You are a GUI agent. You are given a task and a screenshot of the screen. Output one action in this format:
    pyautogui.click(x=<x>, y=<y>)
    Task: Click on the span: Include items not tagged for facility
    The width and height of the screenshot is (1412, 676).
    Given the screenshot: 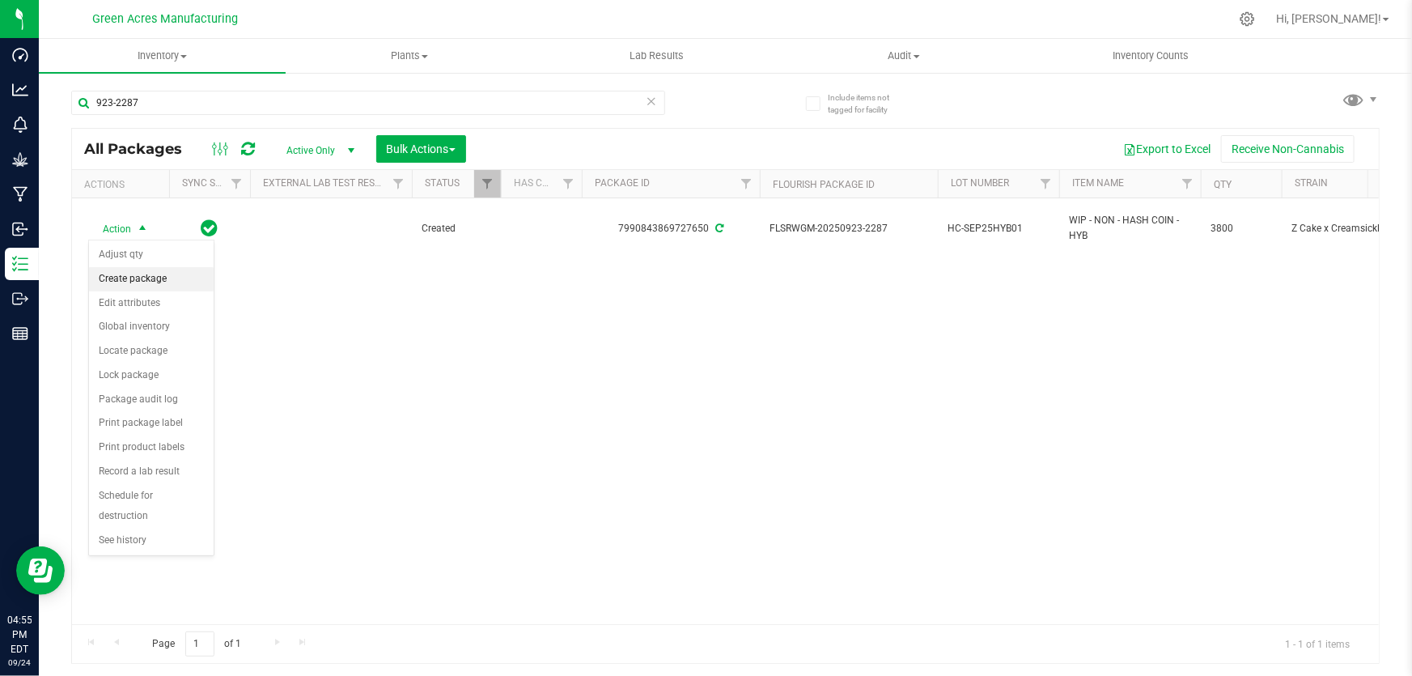 What is the action you would take?
    pyautogui.click(x=869, y=104)
    